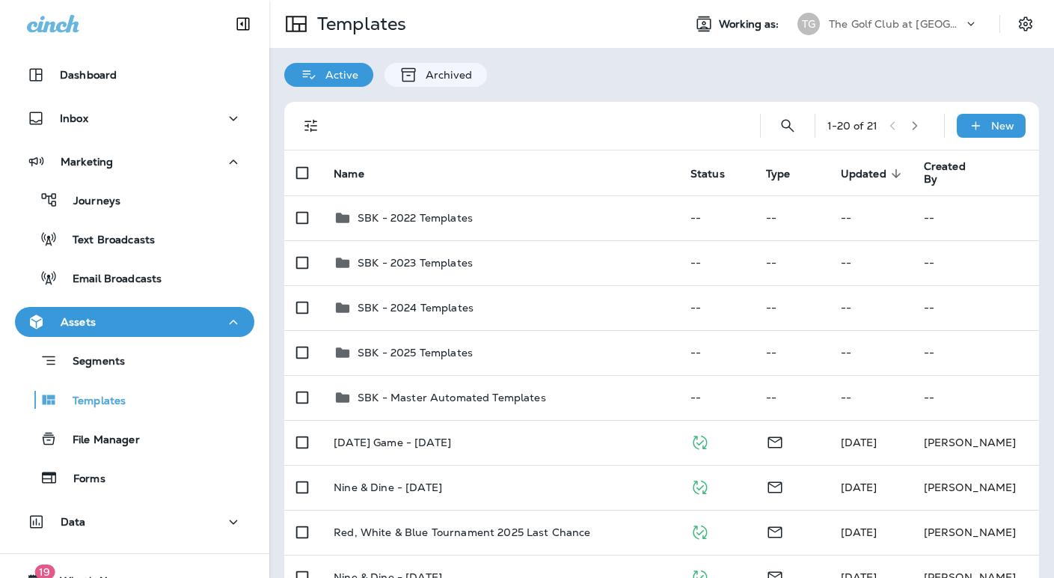  I want to click on p: Journeys, so click(89, 201).